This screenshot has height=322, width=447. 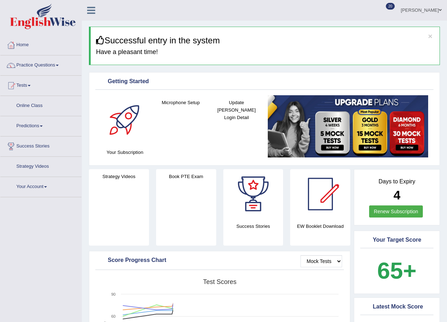 What do you see at coordinates (113, 294) in the screenshot?
I see `text: 90` at bounding box center [113, 294].